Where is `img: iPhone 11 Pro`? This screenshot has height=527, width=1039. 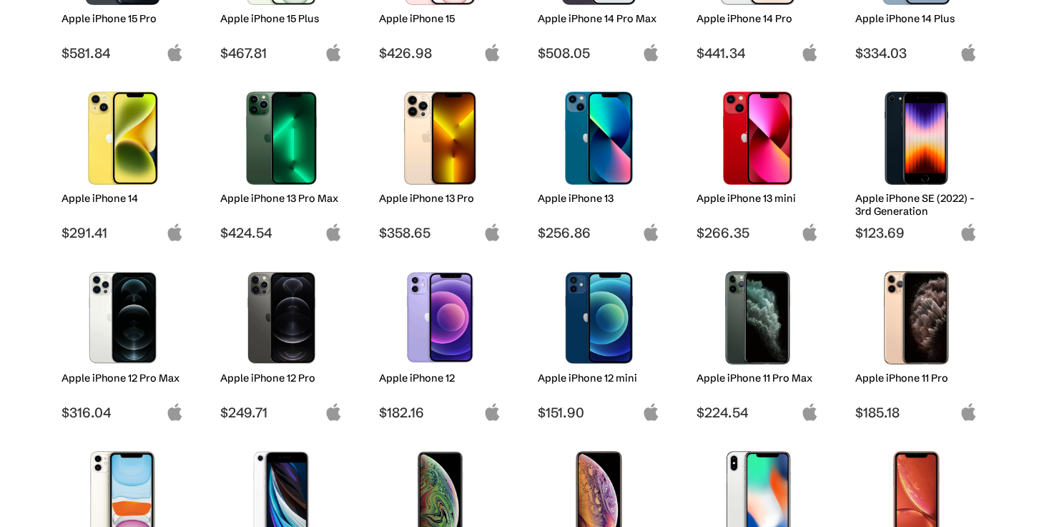
img: iPhone 11 Pro is located at coordinates (916, 318).